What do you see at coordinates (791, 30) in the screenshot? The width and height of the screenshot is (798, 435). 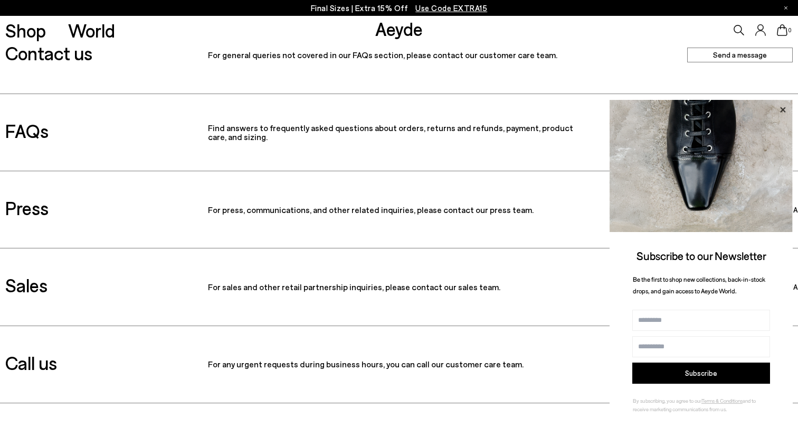 I see `span: 0` at bounding box center [791, 30].